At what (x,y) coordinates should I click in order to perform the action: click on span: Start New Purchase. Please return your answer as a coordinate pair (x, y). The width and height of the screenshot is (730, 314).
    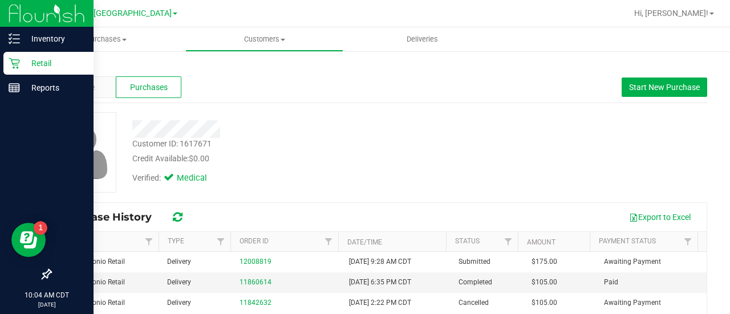
    Looking at the image, I should click on (664, 87).